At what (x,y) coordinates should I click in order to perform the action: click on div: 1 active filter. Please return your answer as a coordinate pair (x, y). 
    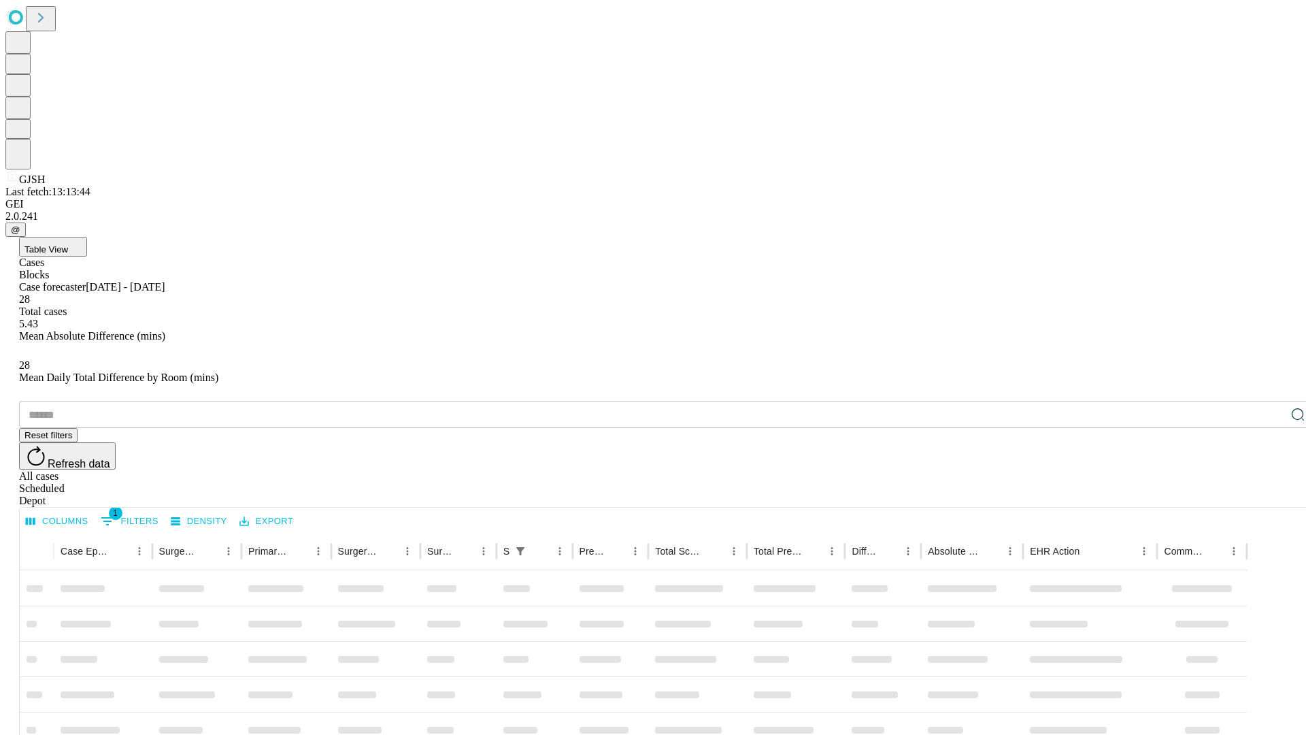
    Looking at the image, I should click on (521, 551).